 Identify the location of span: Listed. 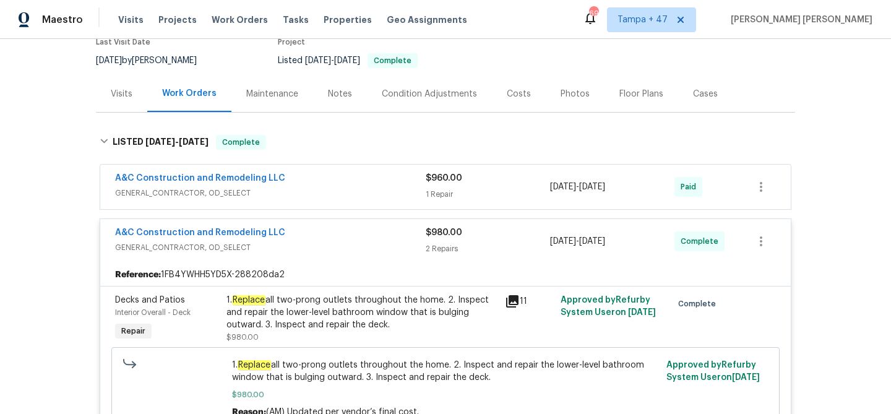
(348, 61).